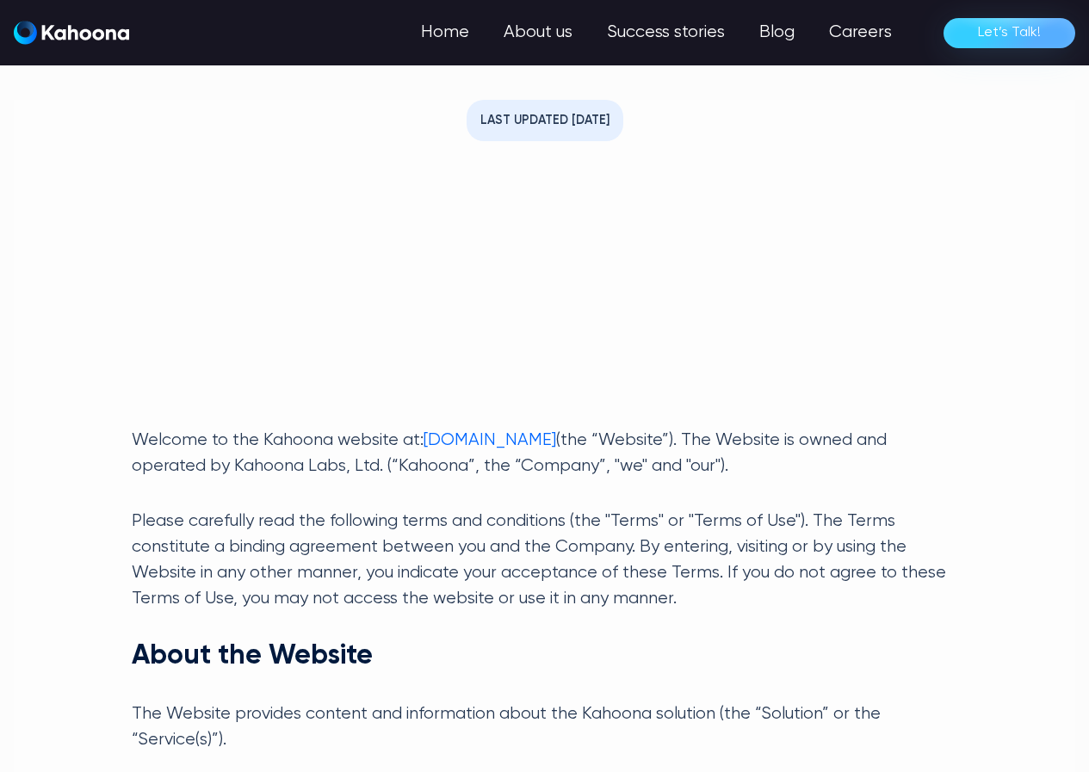 The width and height of the screenshot is (1089, 772). What do you see at coordinates (538, 33) in the screenshot?
I see `a: About us` at bounding box center [538, 33].